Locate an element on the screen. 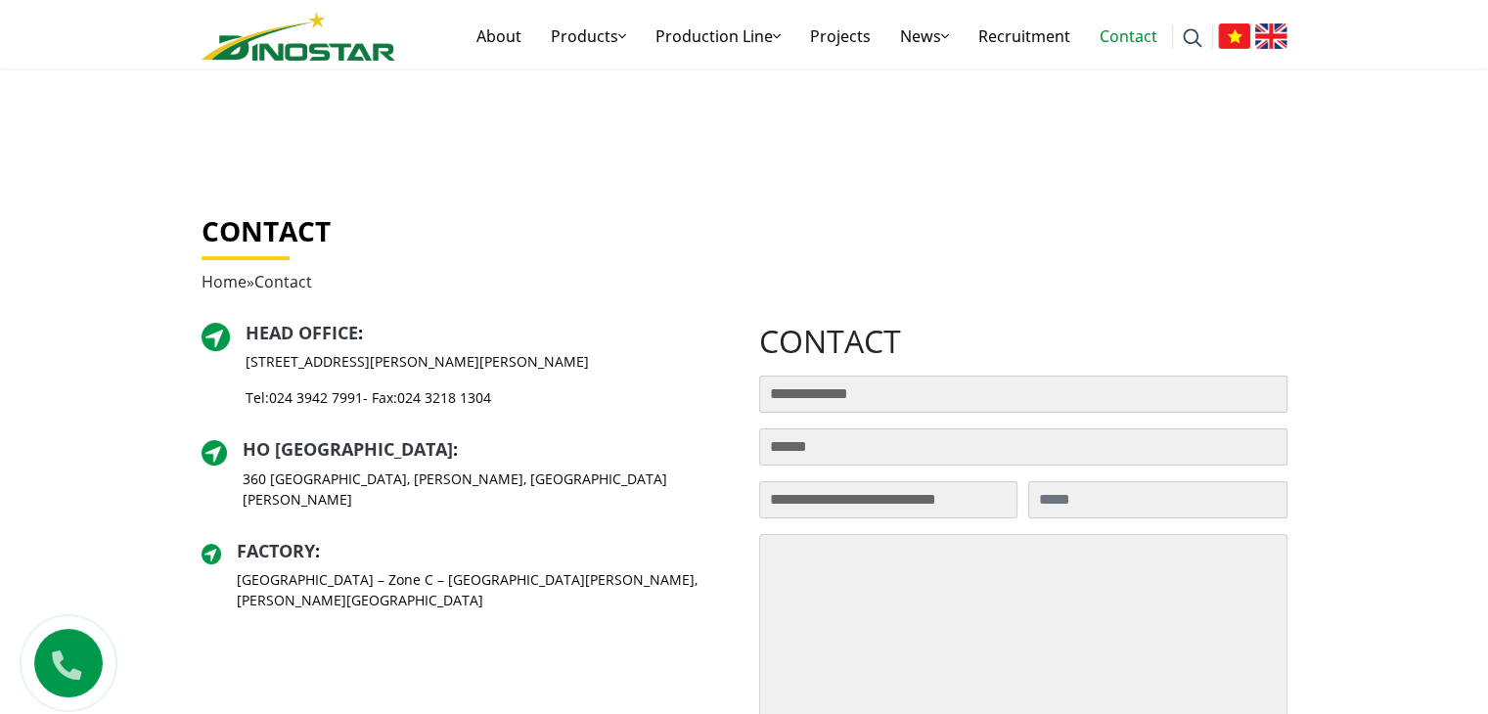 The height and width of the screenshot is (714, 1488). a: 024 3942 7991 is located at coordinates (316, 397).